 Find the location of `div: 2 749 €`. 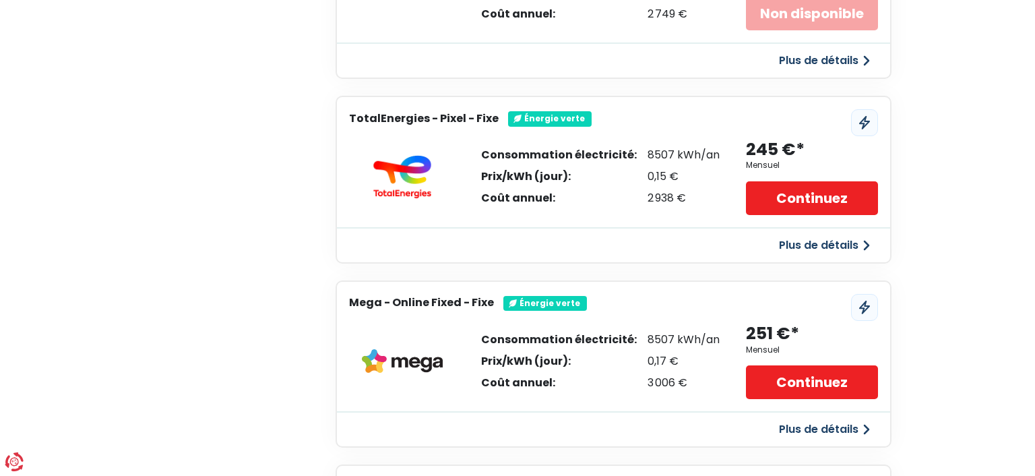

div: 2 749 € is located at coordinates (684, 14).